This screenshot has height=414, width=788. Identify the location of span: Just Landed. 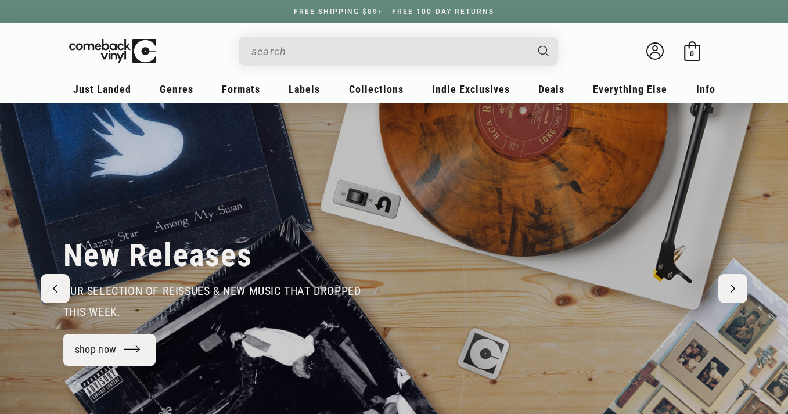
(102, 89).